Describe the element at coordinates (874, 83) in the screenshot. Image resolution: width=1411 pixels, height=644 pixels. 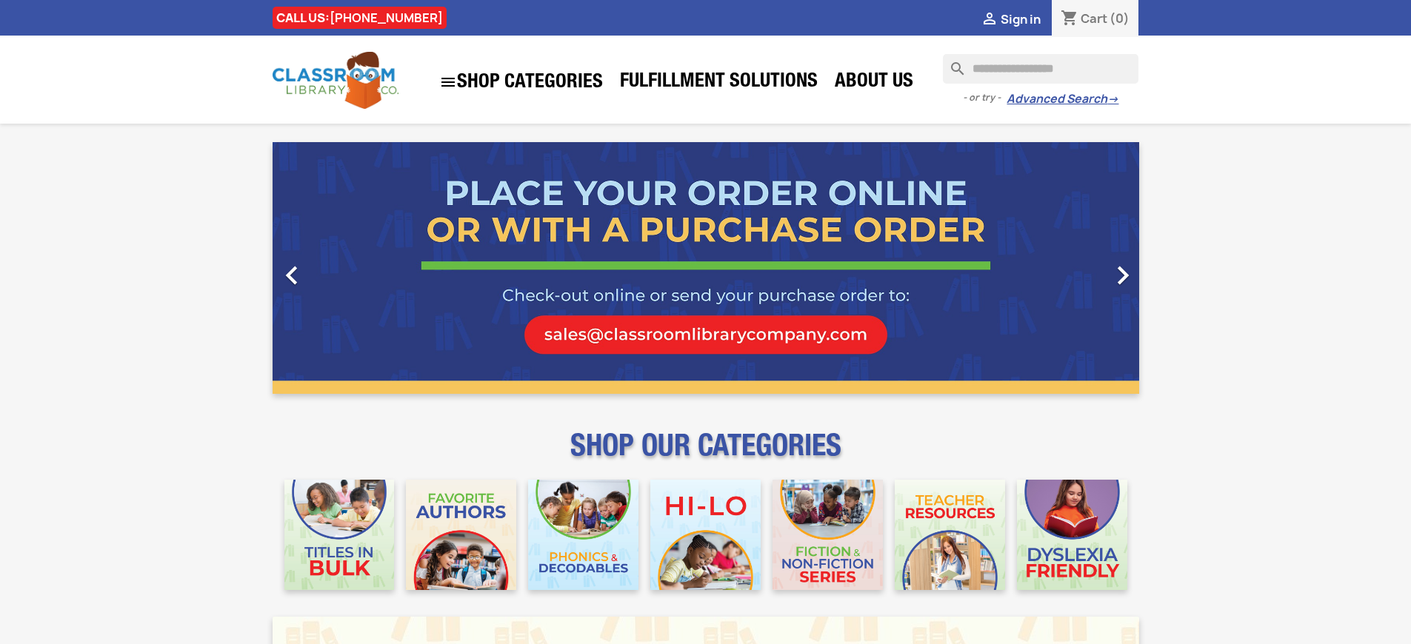
I see `a: About Us` at that location.